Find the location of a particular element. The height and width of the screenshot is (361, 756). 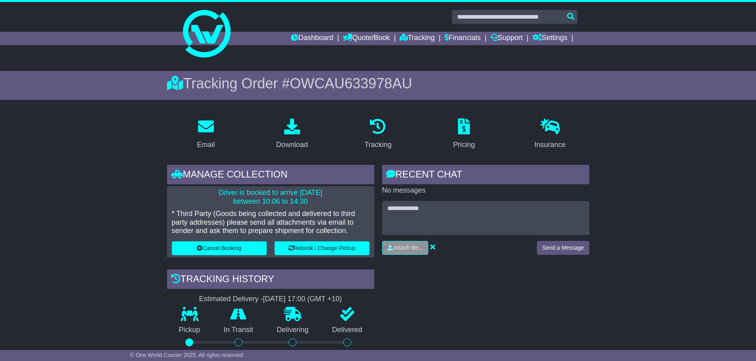

button: Rebook / Change Pickup is located at coordinates (322, 248).